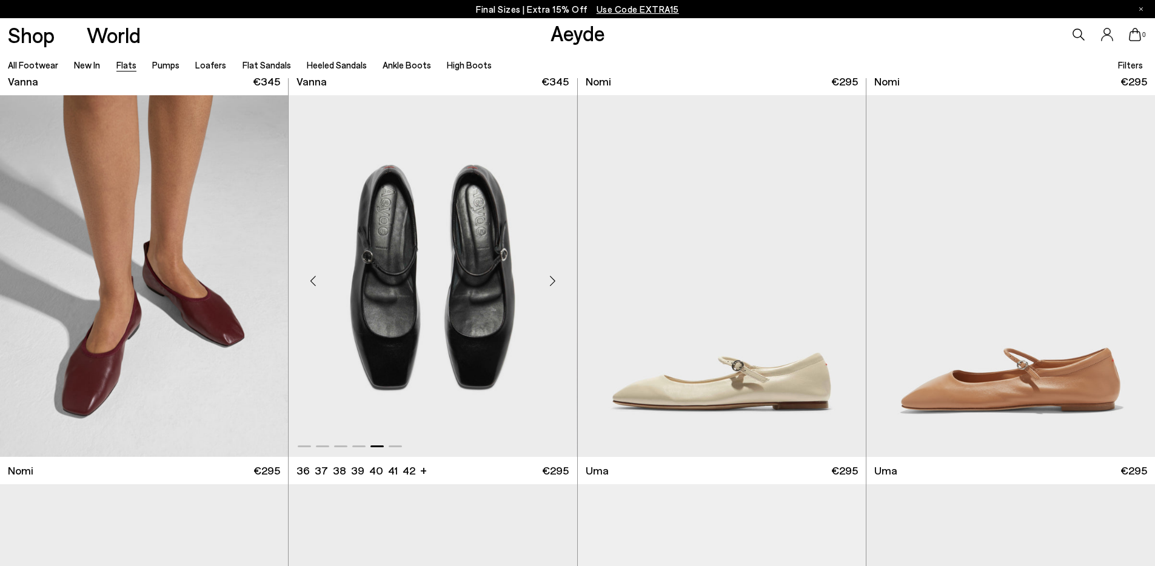  Describe the element at coordinates (578, 33) in the screenshot. I see `a: Aeyde` at that location.